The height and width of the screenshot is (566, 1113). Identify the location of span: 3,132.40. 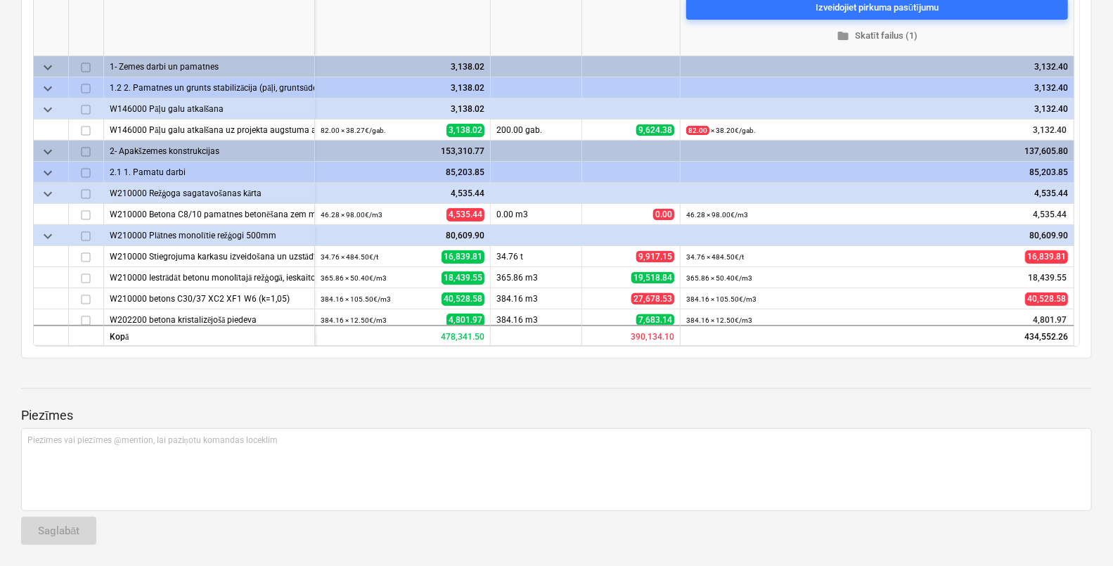
(1050, 129).